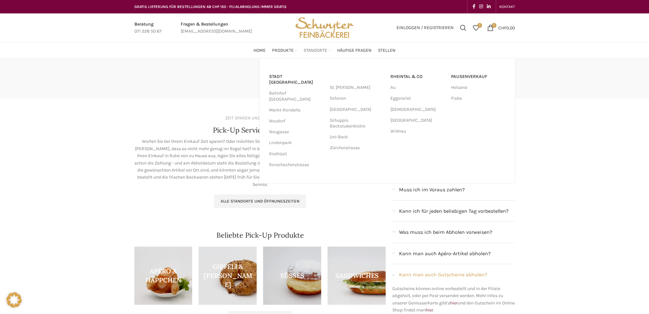 This screenshot has height=314, width=649. Describe the element at coordinates (296, 121) in the screenshot. I see `a: Neudorf` at that location.